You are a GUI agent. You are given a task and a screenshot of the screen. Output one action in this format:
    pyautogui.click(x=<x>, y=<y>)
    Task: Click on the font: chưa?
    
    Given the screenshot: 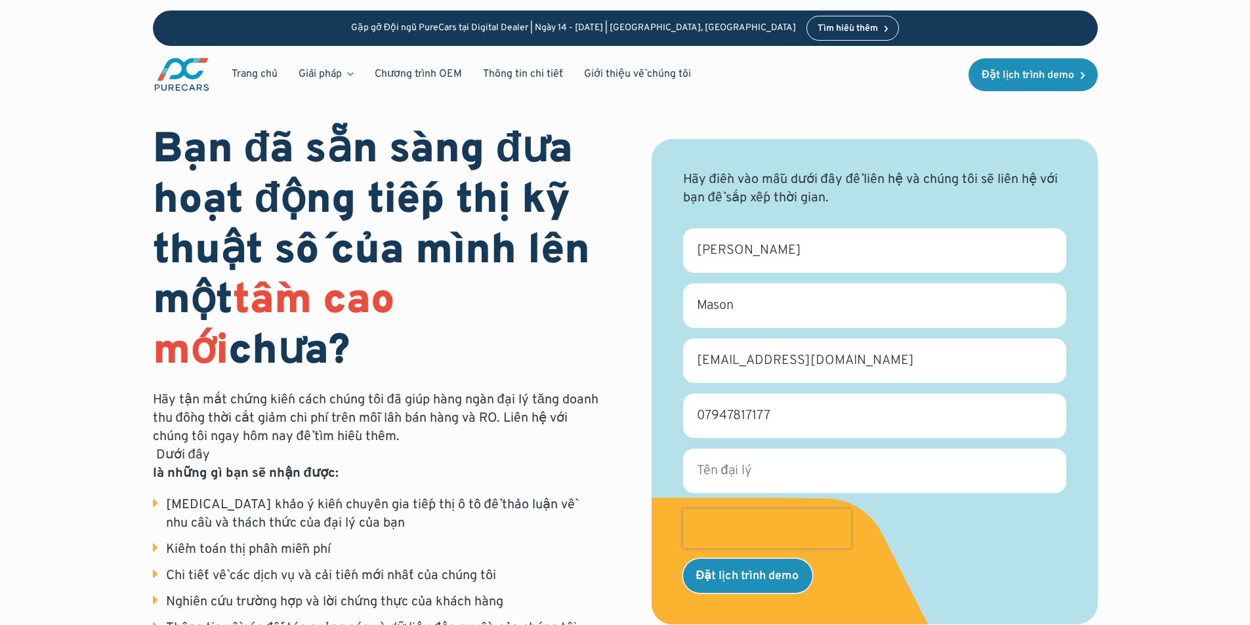 What is the action you would take?
    pyautogui.click(x=289, y=352)
    